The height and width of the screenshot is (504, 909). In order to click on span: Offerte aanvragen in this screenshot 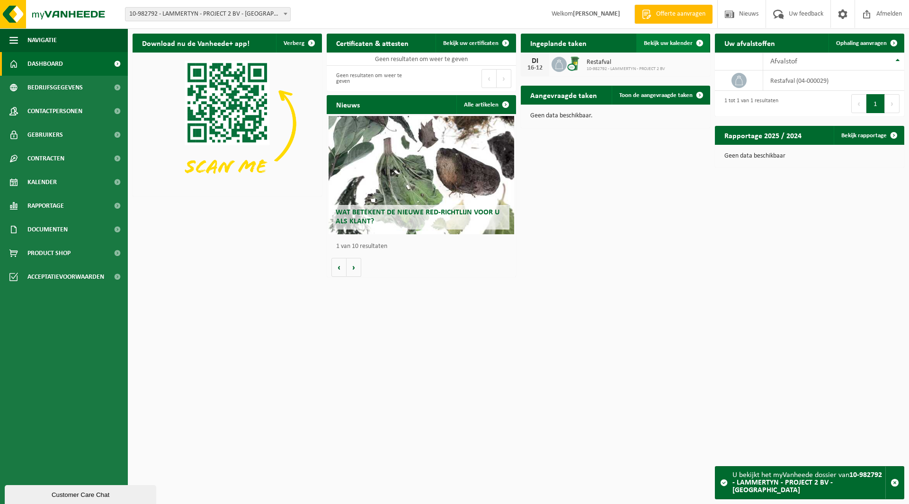, I will do `click(681, 14)`.